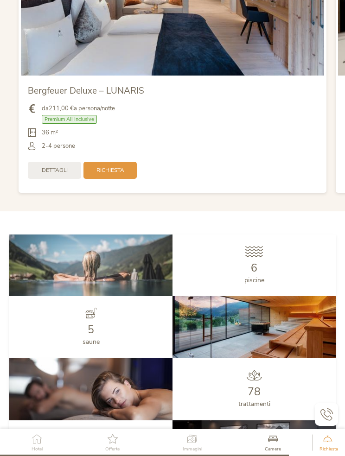 This screenshot has width=345, height=456. I want to click on span: 2-4 persone, so click(58, 146).